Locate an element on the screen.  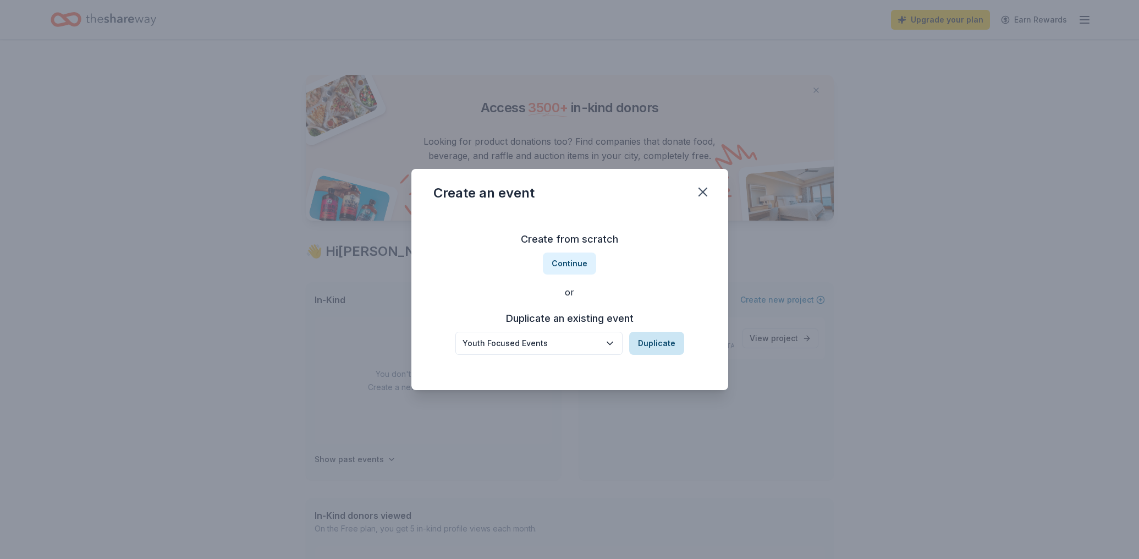
button: Youth Focused Events is located at coordinates (539, 343).